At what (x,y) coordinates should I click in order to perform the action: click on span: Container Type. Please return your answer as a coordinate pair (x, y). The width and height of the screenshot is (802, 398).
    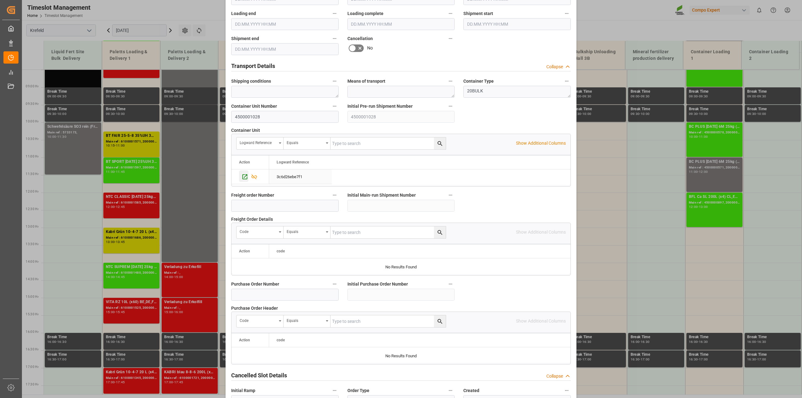
    Looking at the image, I should click on (478, 81).